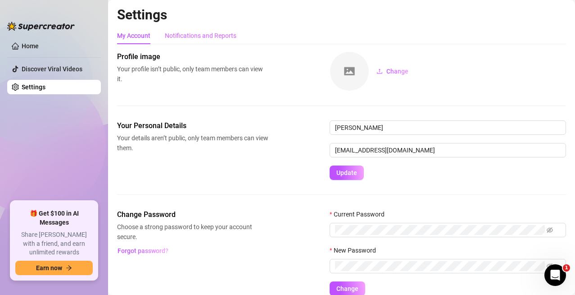 Image resolution: width=575 pixels, height=295 pixels. I want to click on span: Change Password, so click(193, 214).